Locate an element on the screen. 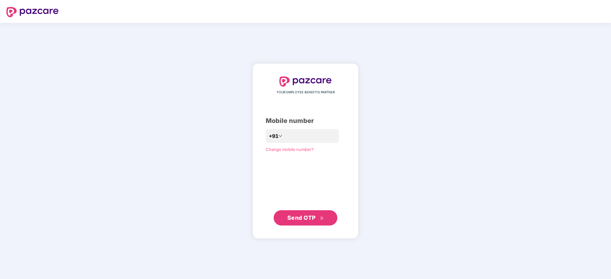 The height and width of the screenshot is (279, 611). span: YOUR EMPLOYEE BENEFITS PARTNER is located at coordinates (306, 92).